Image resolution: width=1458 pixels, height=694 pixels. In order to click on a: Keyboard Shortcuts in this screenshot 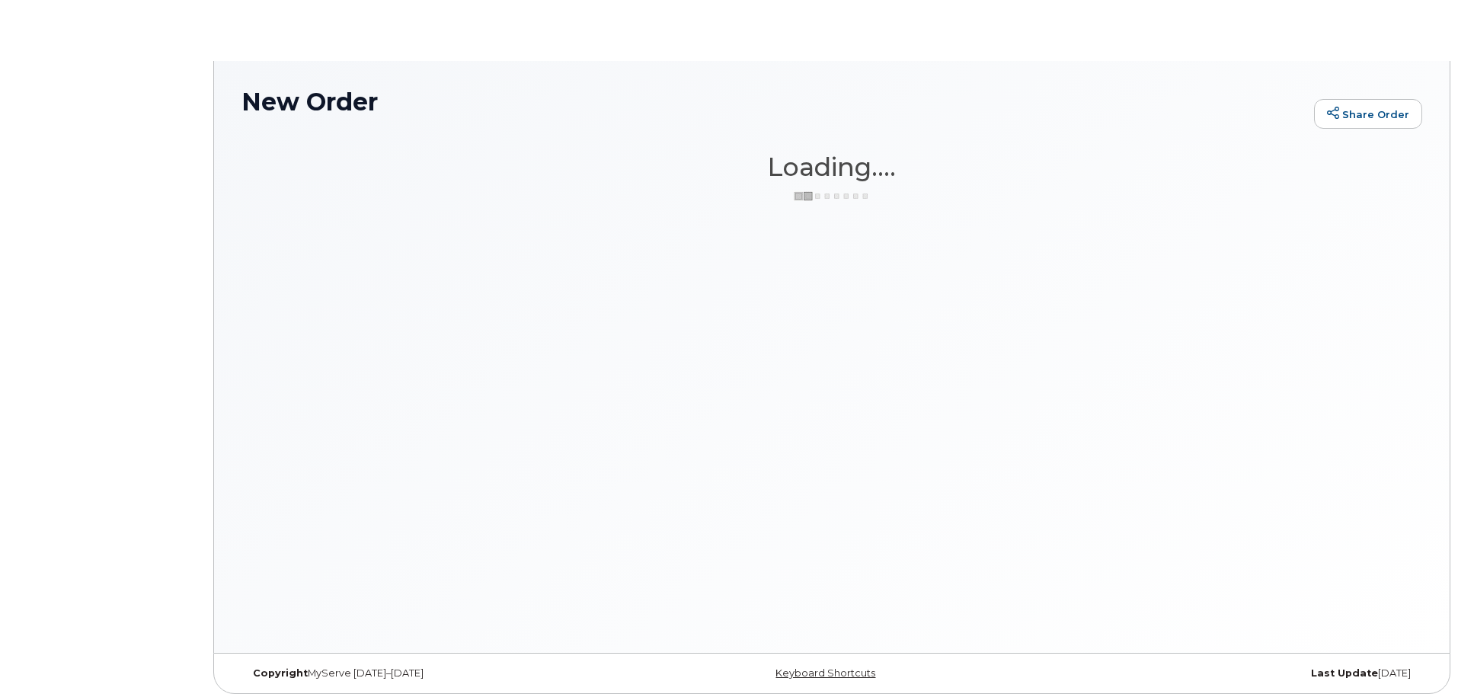, I will do `click(825, 673)`.